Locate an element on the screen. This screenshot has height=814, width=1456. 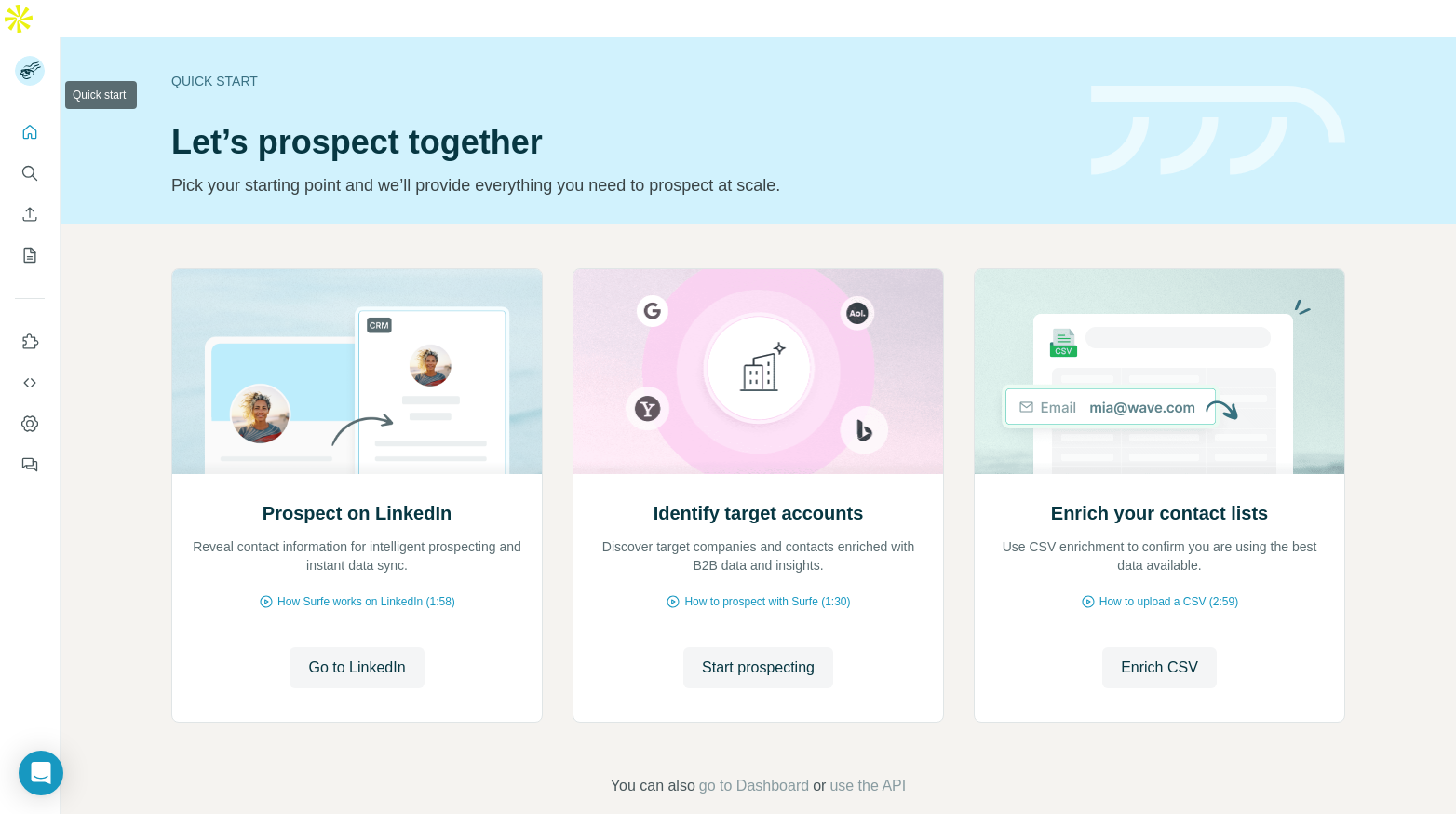
span: Go to LinkedIn is located at coordinates (357, 668).